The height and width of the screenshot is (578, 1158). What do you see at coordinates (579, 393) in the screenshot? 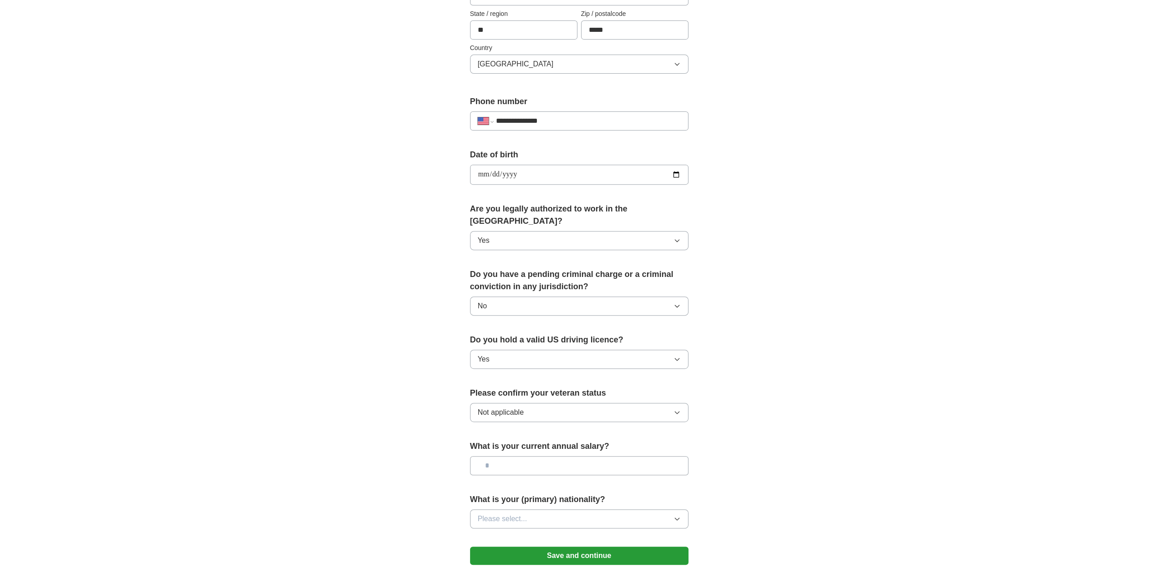
I see `label: Please confirm your veteran status` at bounding box center [579, 393].